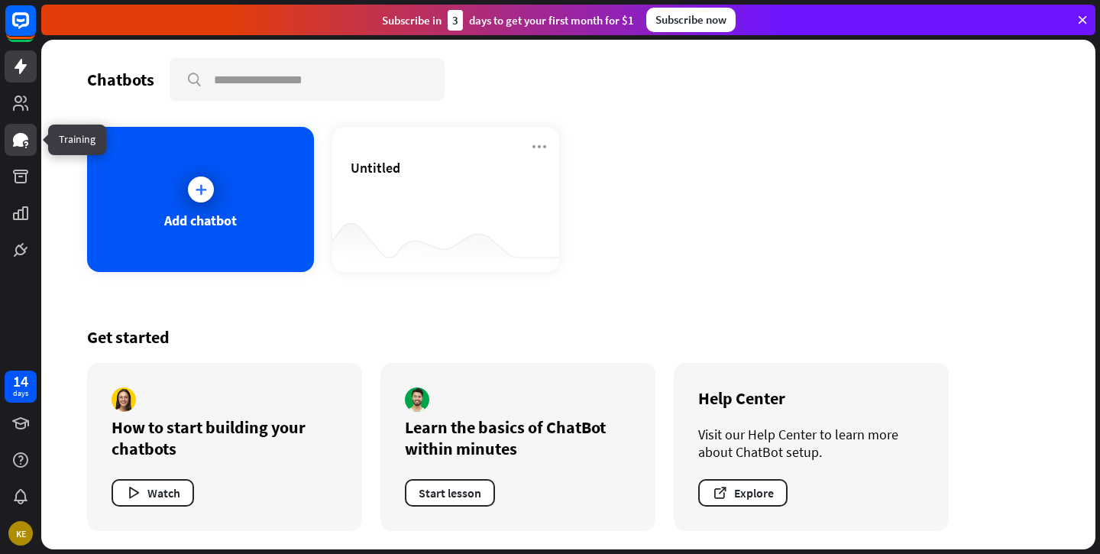 The image size is (1100, 554). Describe the element at coordinates (375, 167) in the screenshot. I see `span: Untitled` at that location.